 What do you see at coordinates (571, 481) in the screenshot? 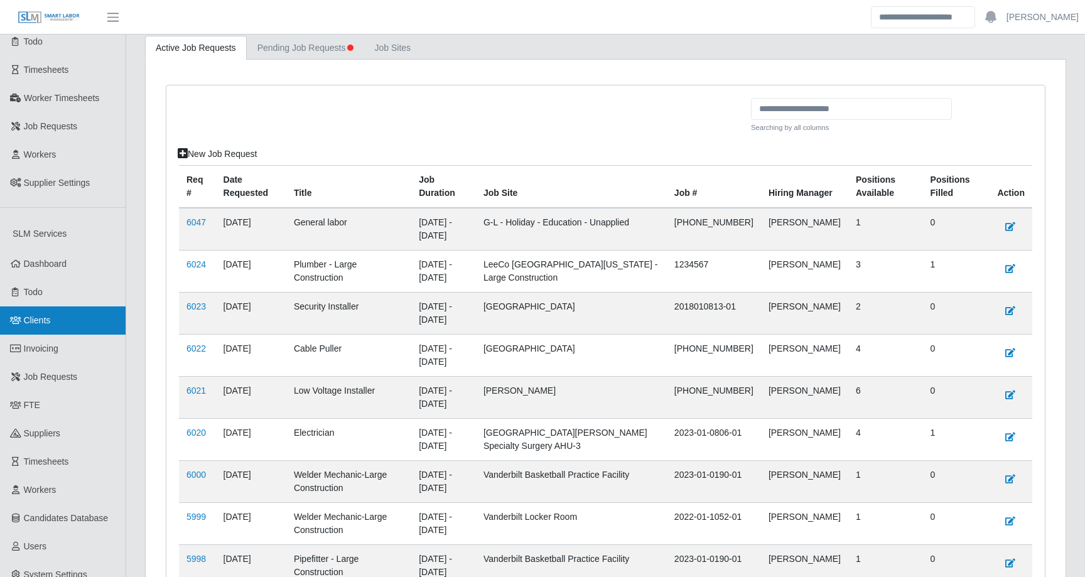
I see `td: Vanderbilt Basketball Practice Facility` at bounding box center [571, 481].